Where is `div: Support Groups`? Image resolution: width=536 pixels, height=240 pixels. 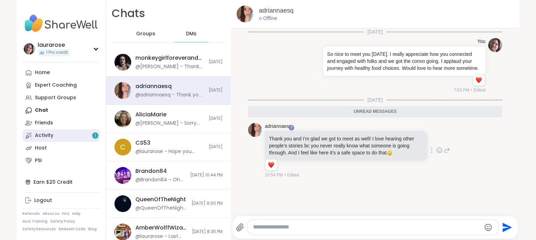 div: Support Groups is located at coordinates (55, 98).